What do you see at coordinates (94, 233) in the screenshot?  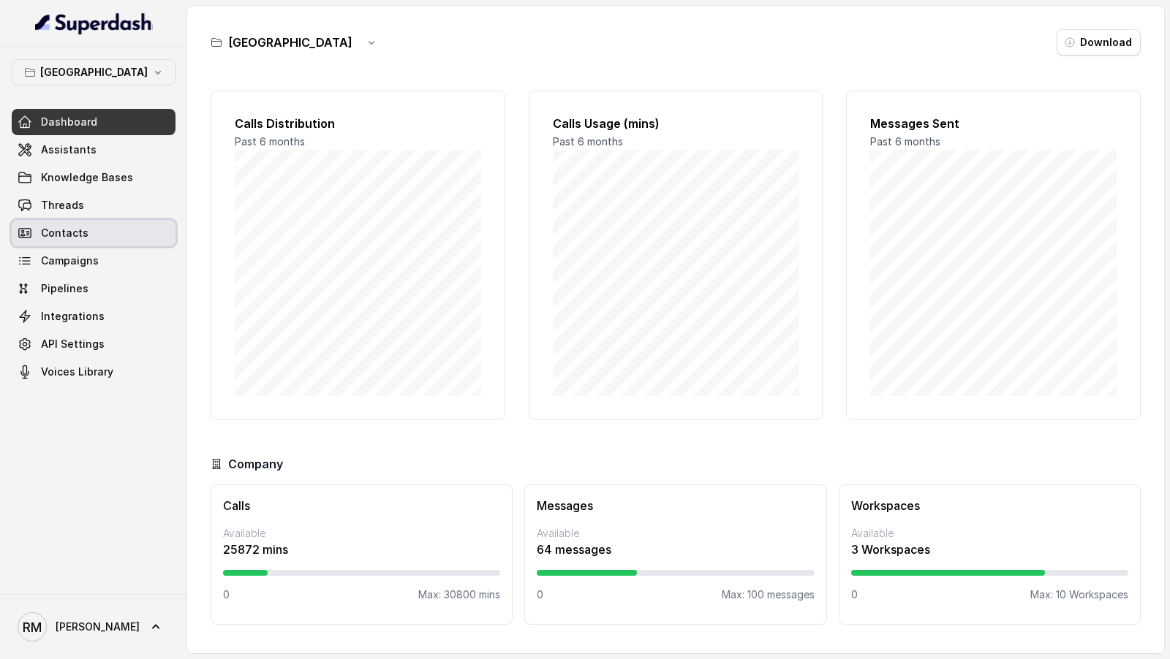 I see `a: Contacts` at bounding box center [94, 233].